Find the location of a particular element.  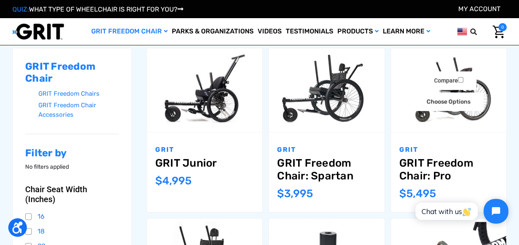

img: Cart is located at coordinates (499, 32).